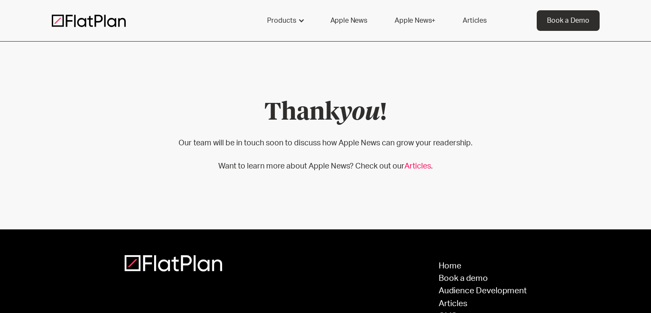 The height and width of the screenshot is (313, 651). I want to click on a: Apple News, so click(349, 21).